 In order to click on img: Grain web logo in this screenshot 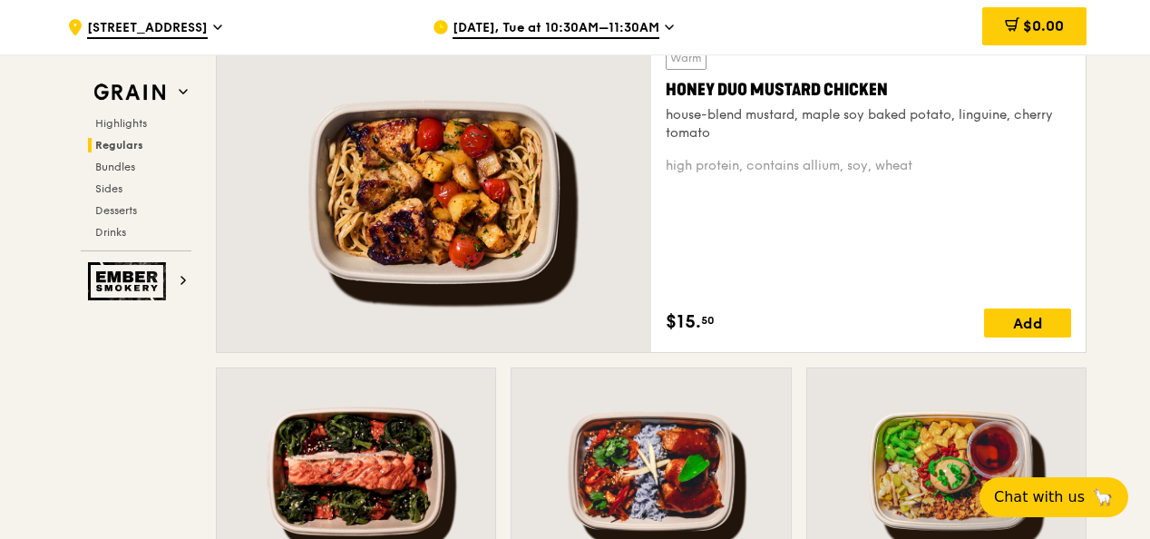, I will do `click(130, 93)`.